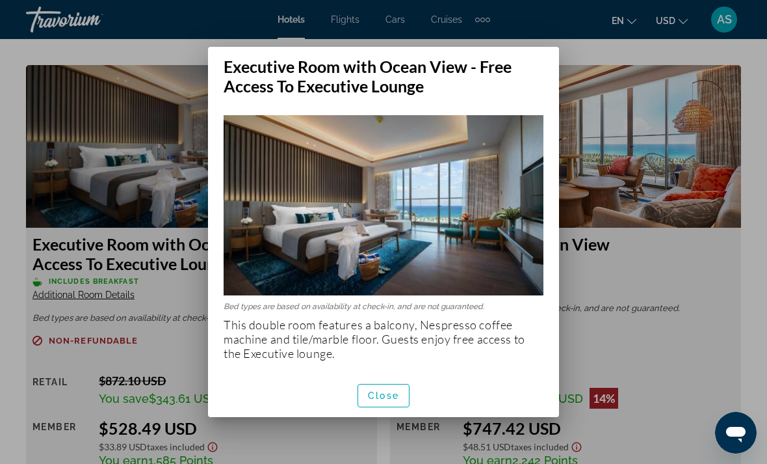 The image size is (767, 464). Describe the element at coordinates (384, 205) in the screenshot. I see `img: Executive Room with Ocean View - Free Access To Executive Lounge` at that location.